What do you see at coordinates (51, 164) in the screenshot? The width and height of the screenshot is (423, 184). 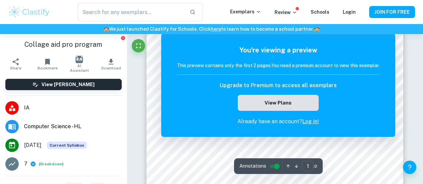 I see `button: Breakdown` at bounding box center [51, 164].